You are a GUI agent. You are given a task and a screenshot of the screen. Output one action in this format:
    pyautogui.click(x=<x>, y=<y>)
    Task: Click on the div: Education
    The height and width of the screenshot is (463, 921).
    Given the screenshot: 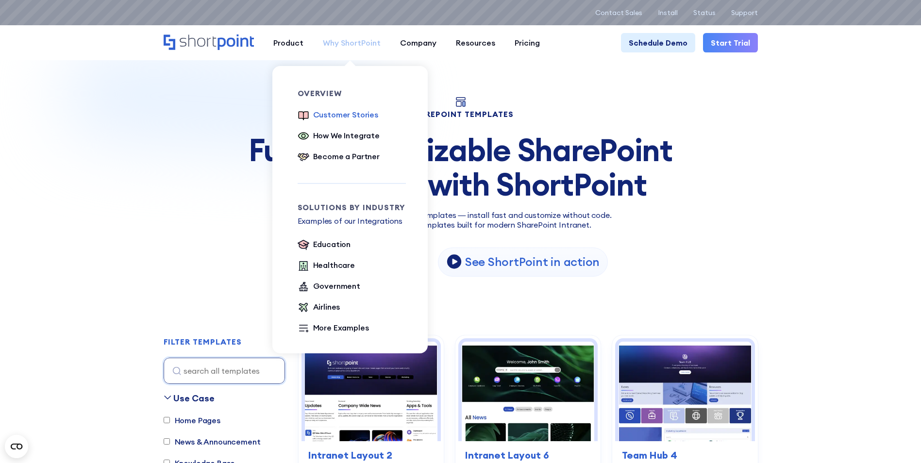 What is the action you would take?
    pyautogui.click(x=332, y=244)
    